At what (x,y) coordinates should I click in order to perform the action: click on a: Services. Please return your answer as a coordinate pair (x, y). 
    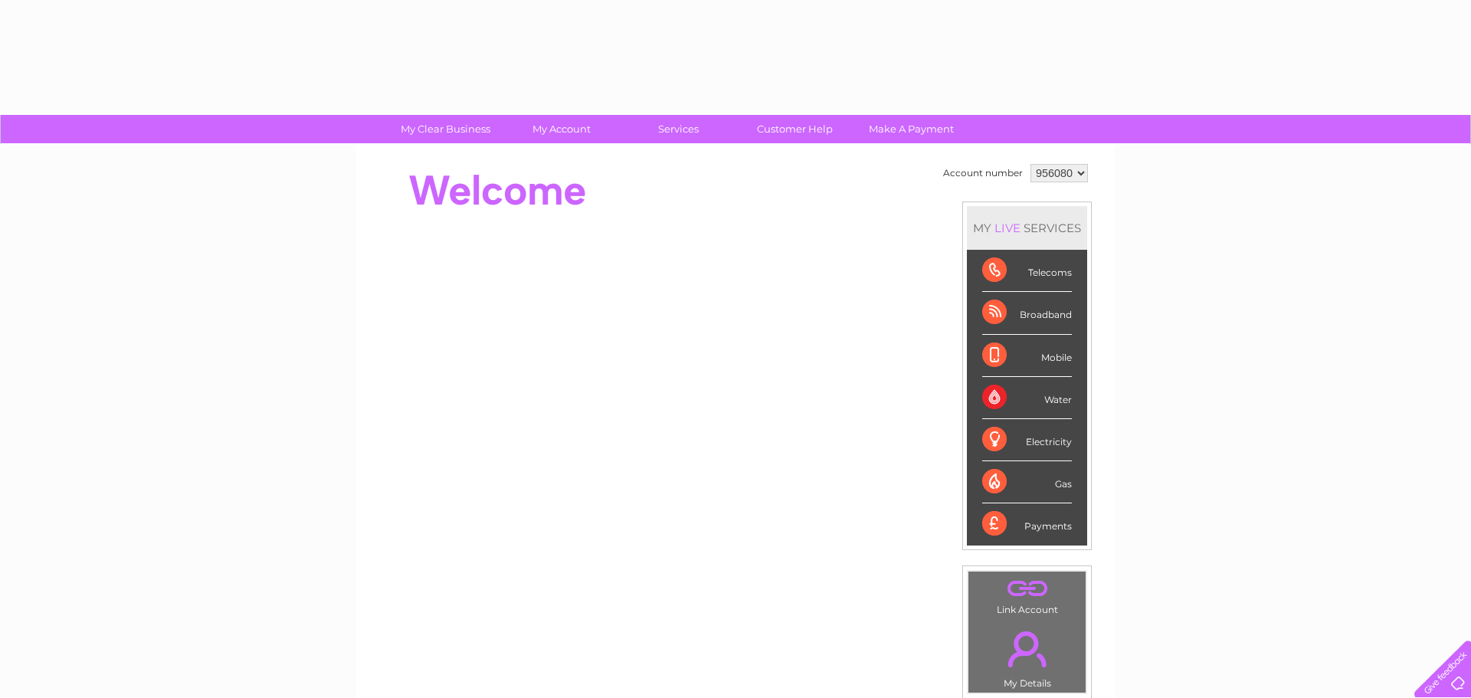
    Looking at the image, I should click on (678, 129).